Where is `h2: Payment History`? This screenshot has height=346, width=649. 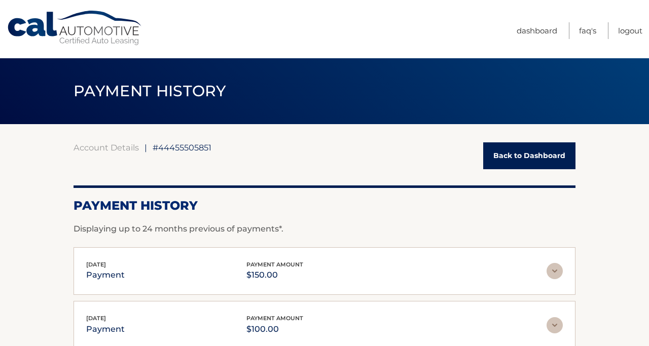 h2: Payment History is located at coordinates (324, 206).